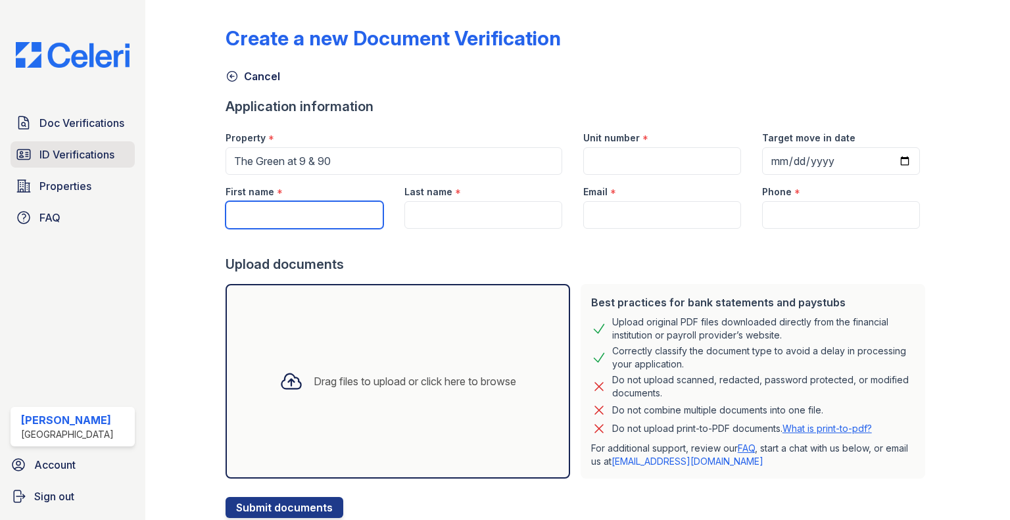  Describe the element at coordinates (742, 429) in the screenshot. I see `p: Do not upload print-to-PDF documents.` at that location.